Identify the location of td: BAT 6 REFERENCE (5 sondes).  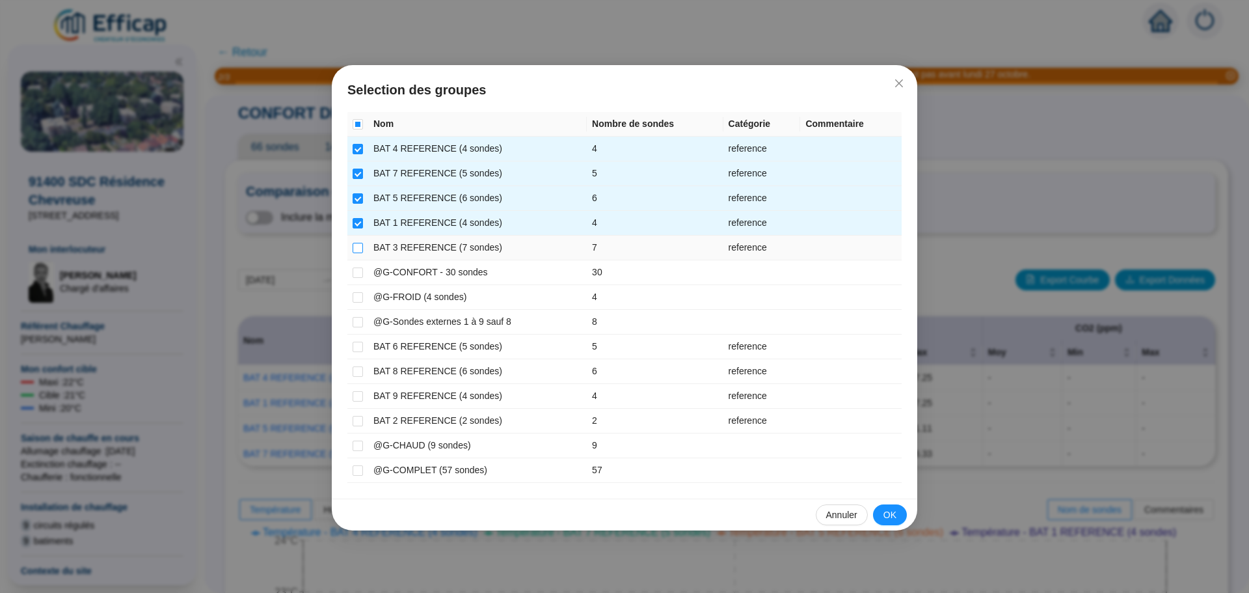
(477, 347).